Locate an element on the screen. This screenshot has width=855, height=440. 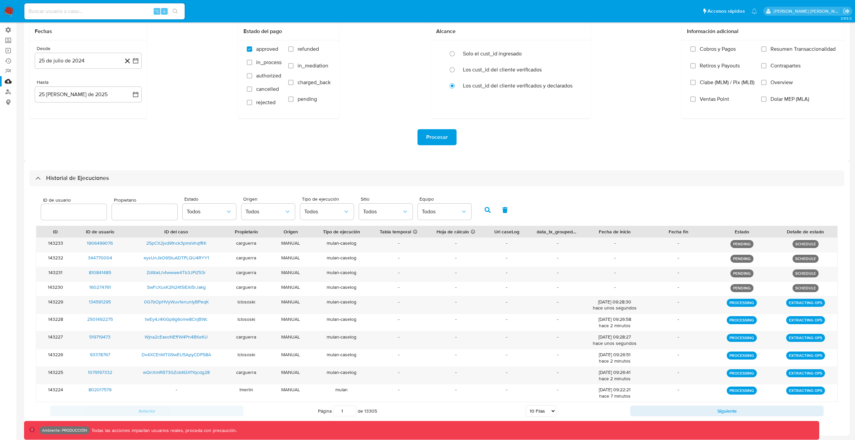
button: search-icon is located at coordinates (175, 11).